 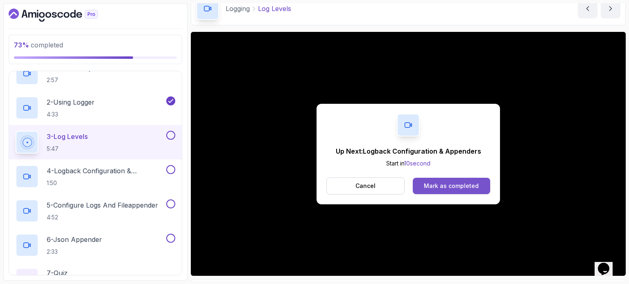 I want to click on p: 2:33, so click(x=74, y=252).